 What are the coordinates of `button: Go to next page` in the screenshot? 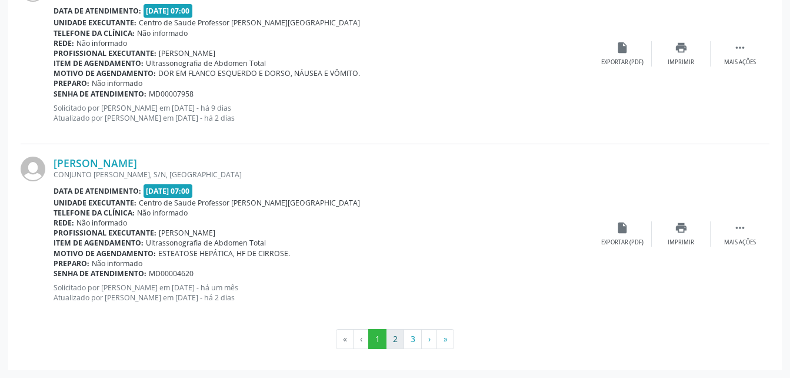 It's located at (429, 339).